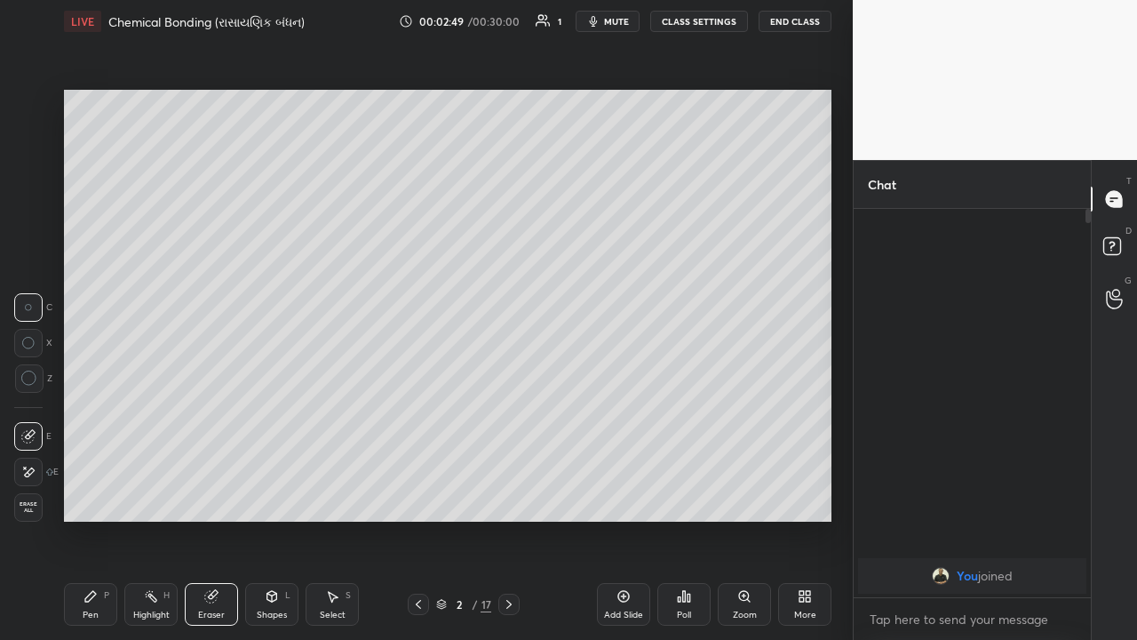  Describe the element at coordinates (882, 184) in the screenshot. I see `p: Chat` at that location.